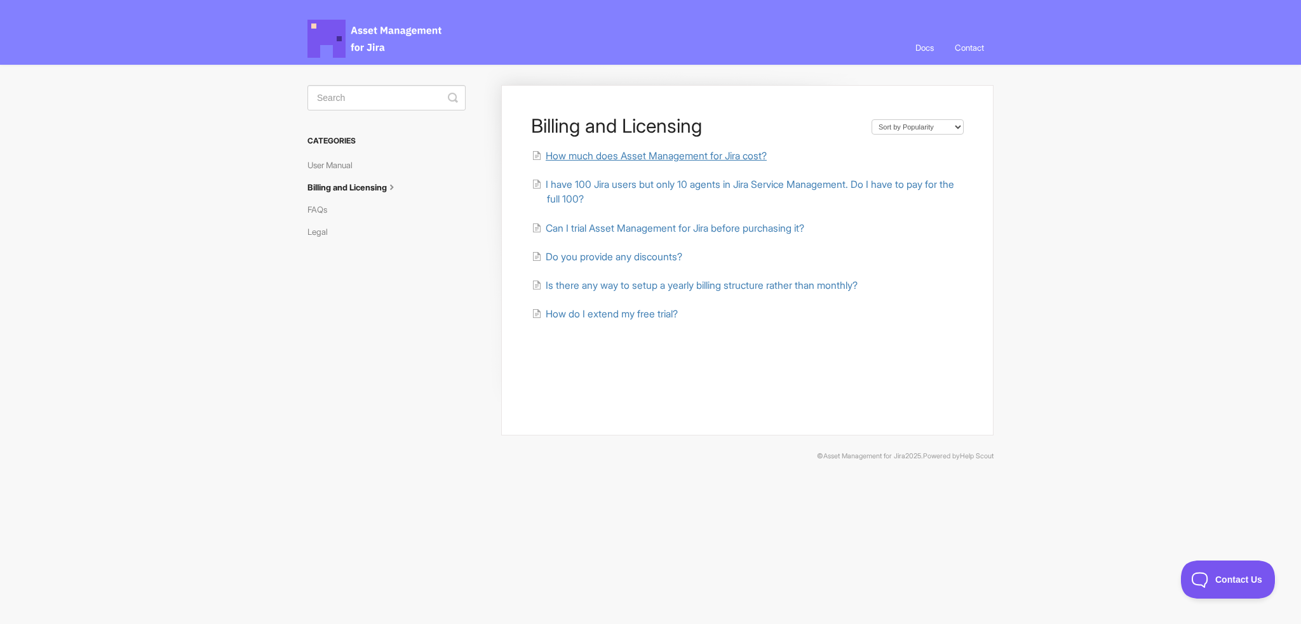 This screenshot has width=1301, height=624. I want to click on a: Is there any way to setup a yearly billing structure rather than monthly?, so click(694, 285).